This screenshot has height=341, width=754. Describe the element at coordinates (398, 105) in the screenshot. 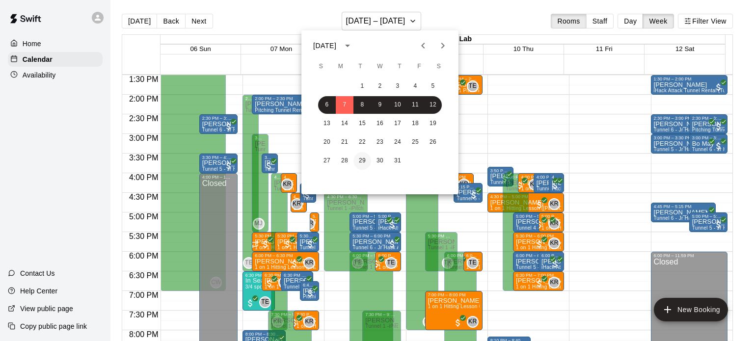

I see `button: 10` at that location.